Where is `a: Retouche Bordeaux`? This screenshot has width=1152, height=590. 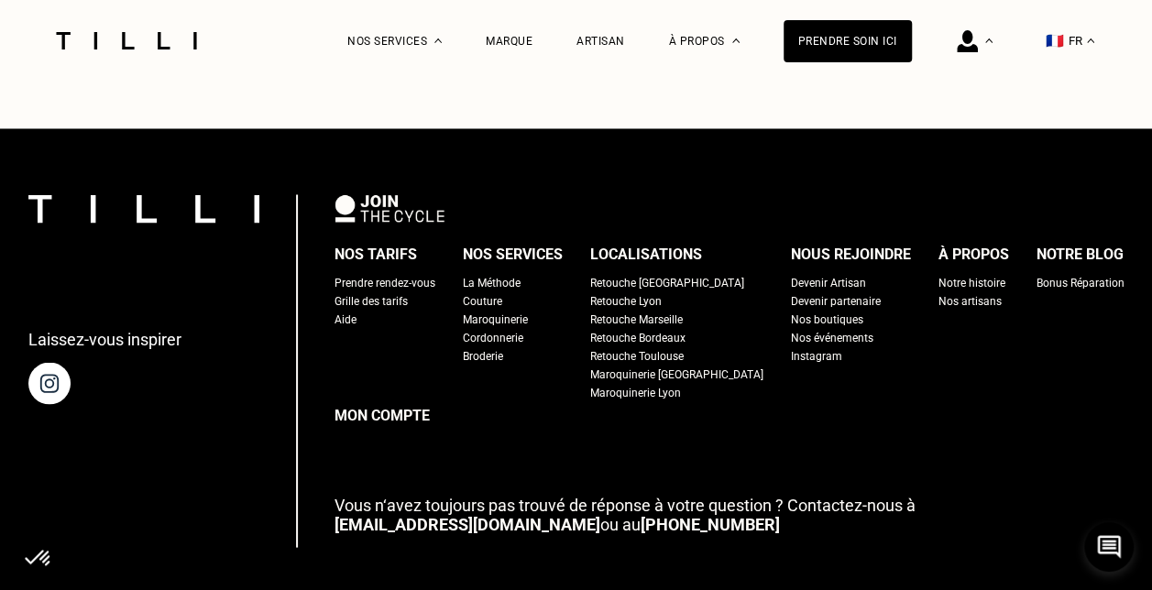
a: Retouche Bordeaux is located at coordinates (638, 337).